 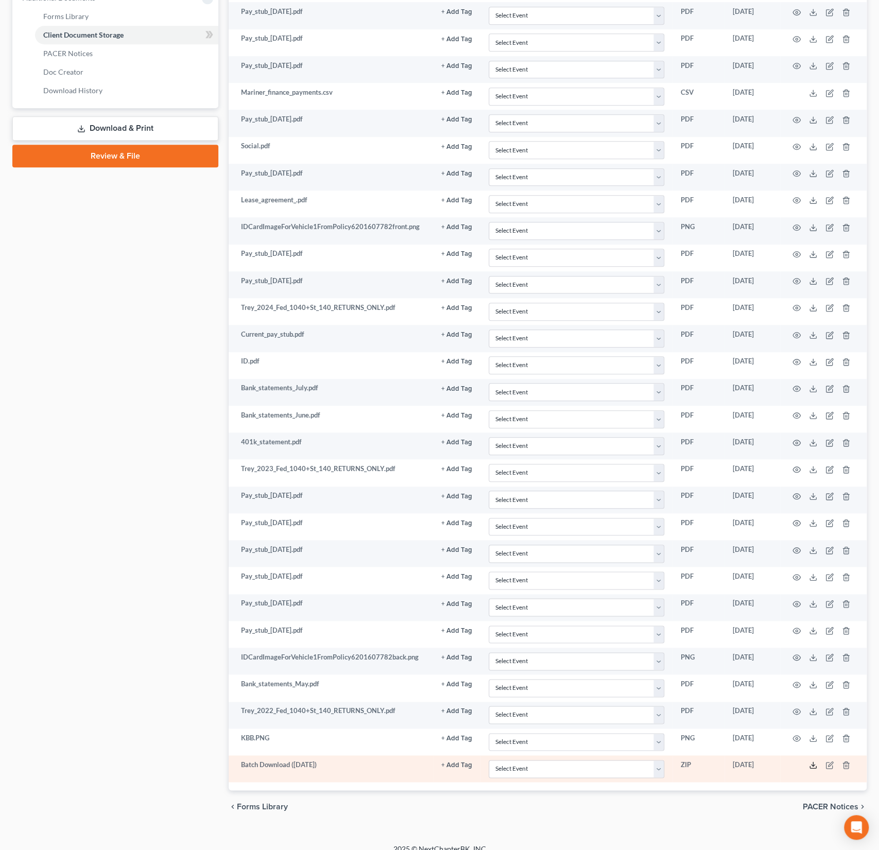 What do you see at coordinates (856, 827) in the screenshot?
I see `div: Open Intercom Messenger` at bounding box center [856, 827].